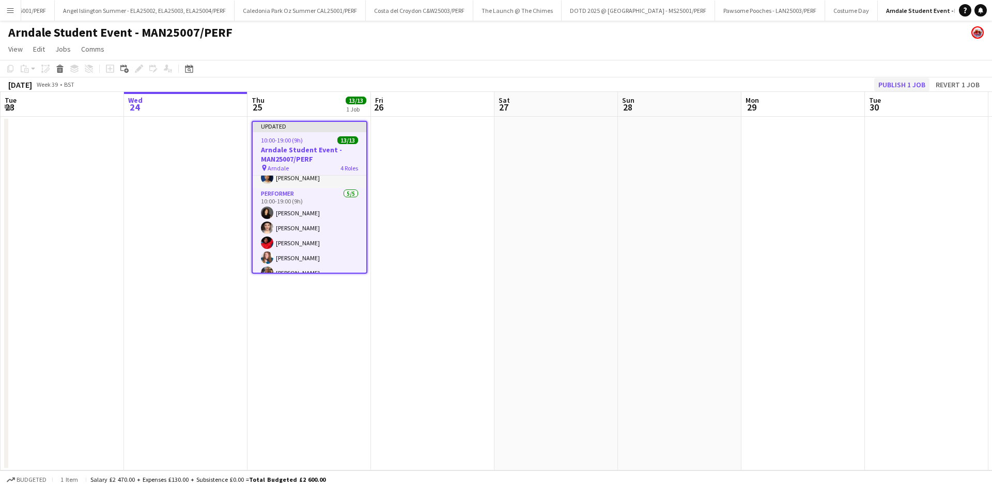 The image size is (992, 488). What do you see at coordinates (977, 33) in the screenshot?
I see `app-user-avatar: Bakehouse Costume` at bounding box center [977, 33].